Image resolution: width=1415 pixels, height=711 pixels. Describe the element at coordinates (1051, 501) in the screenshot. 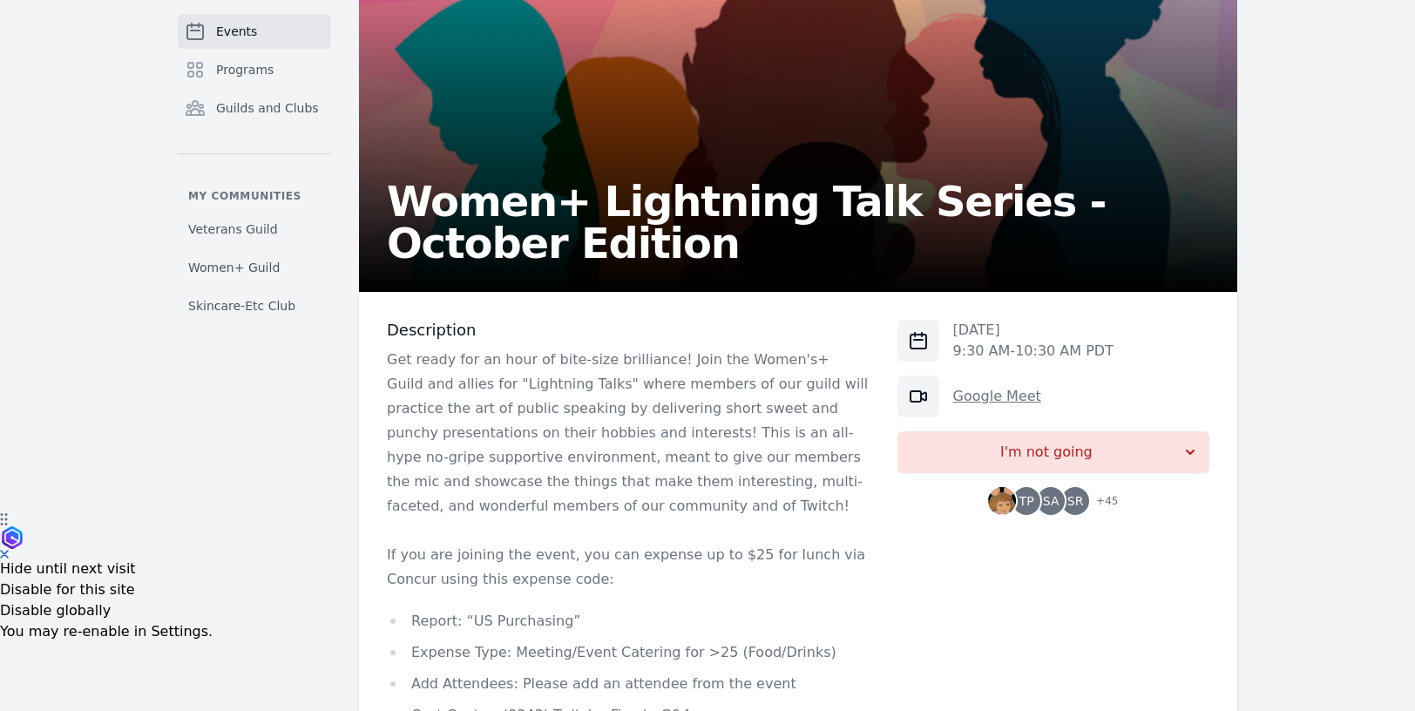

I see `span: SA` at that location.